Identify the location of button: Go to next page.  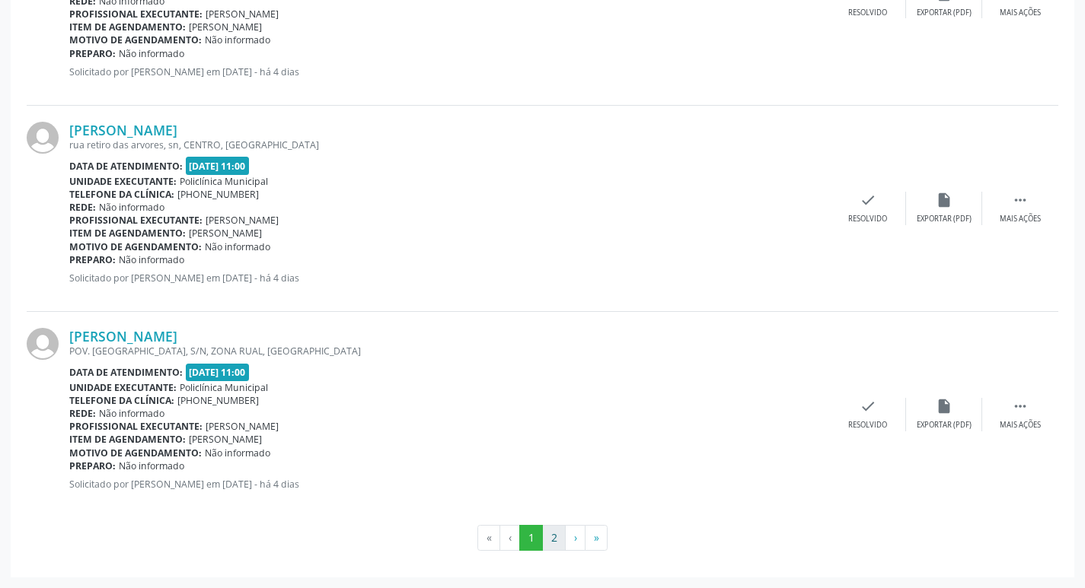
(575, 538).